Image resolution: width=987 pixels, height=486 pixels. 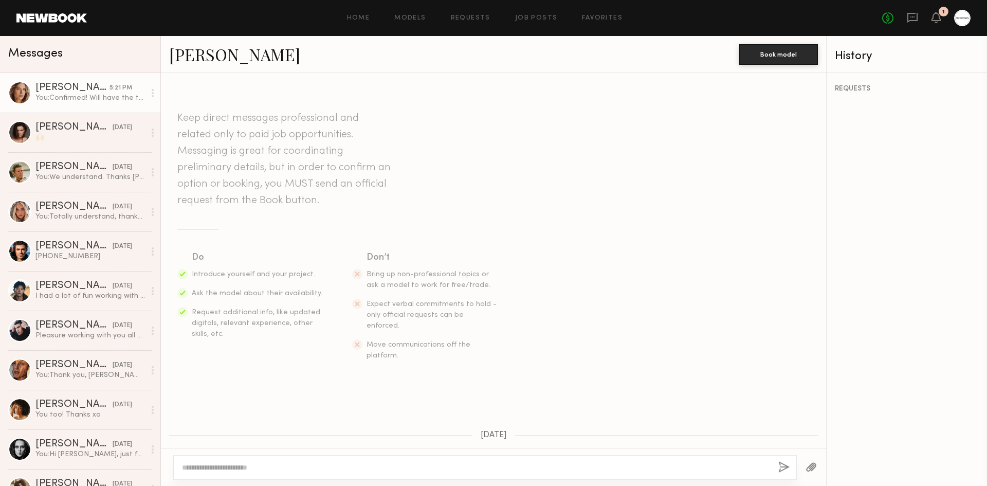 What do you see at coordinates (943, 12) in the screenshot?
I see `div: 1` at bounding box center [943, 12].